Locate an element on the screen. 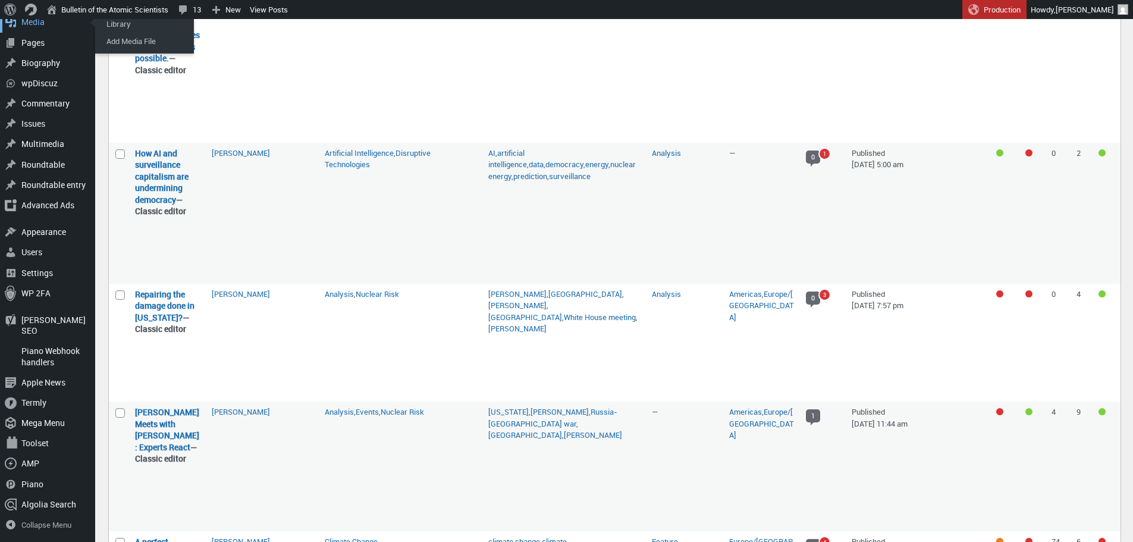 Image resolution: width=1133 pixels, height=542 pixels. td: 9 is located at coordinates (1083, 466).